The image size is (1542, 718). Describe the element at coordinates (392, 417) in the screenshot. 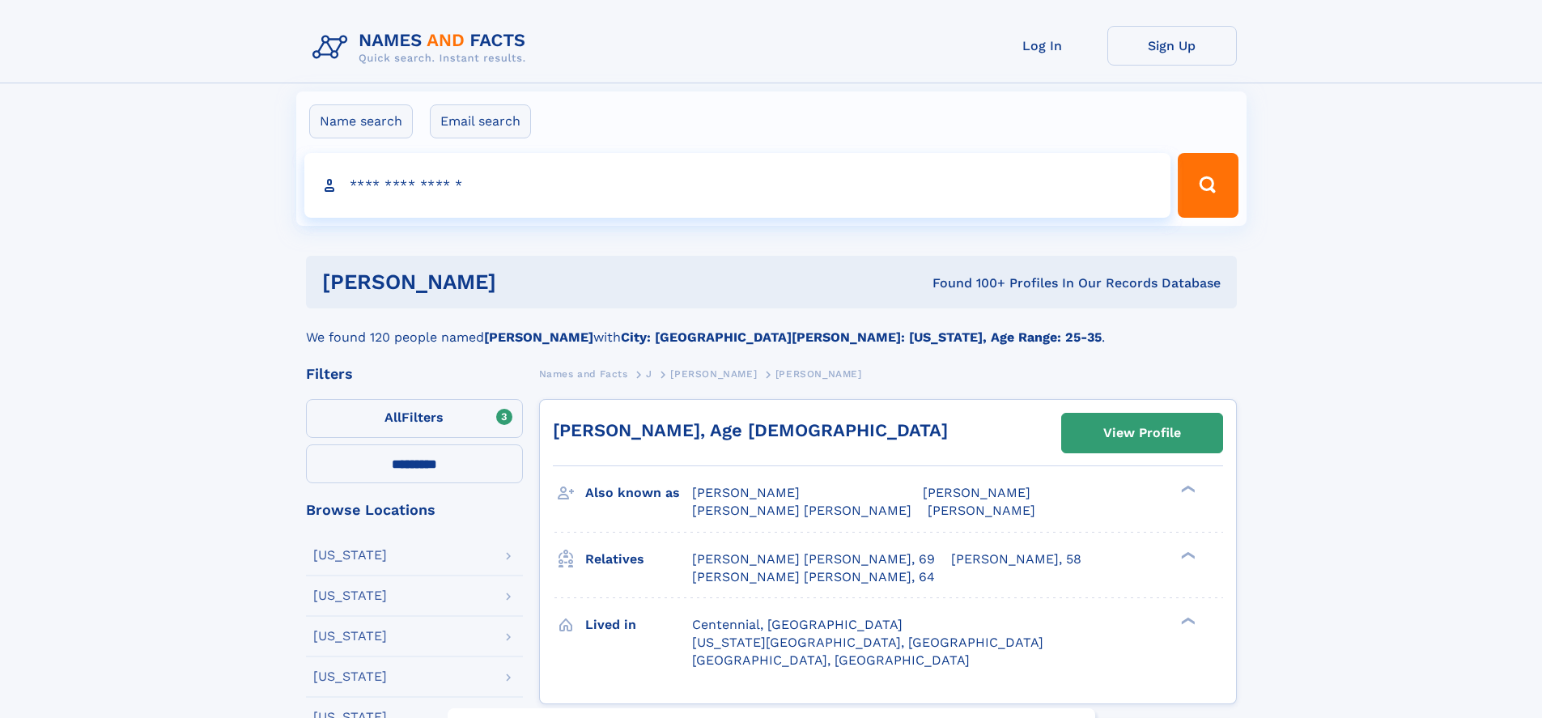

I see `span: All` at that location.